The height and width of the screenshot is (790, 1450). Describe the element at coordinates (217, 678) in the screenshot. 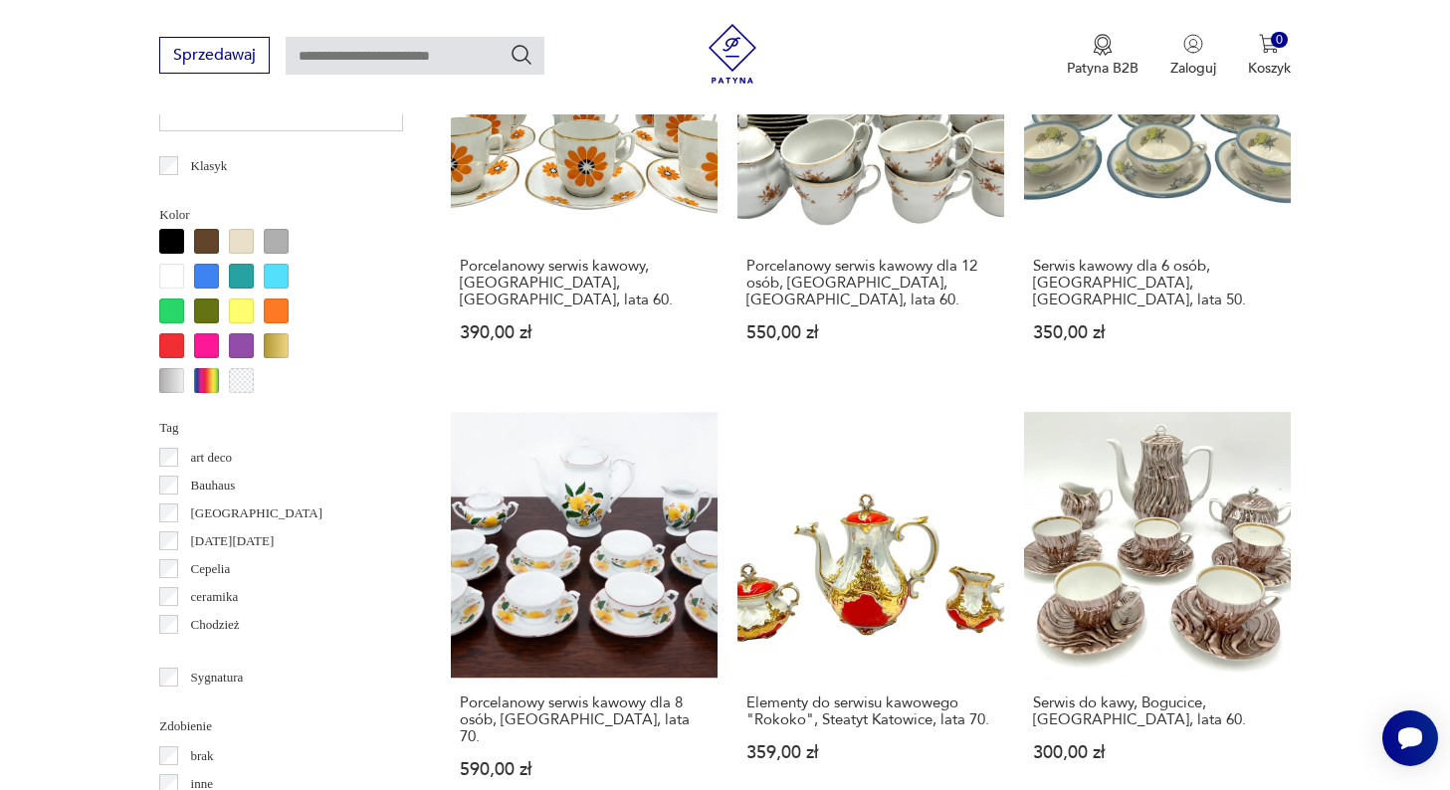

I see `p: Sygnatura` at that location.